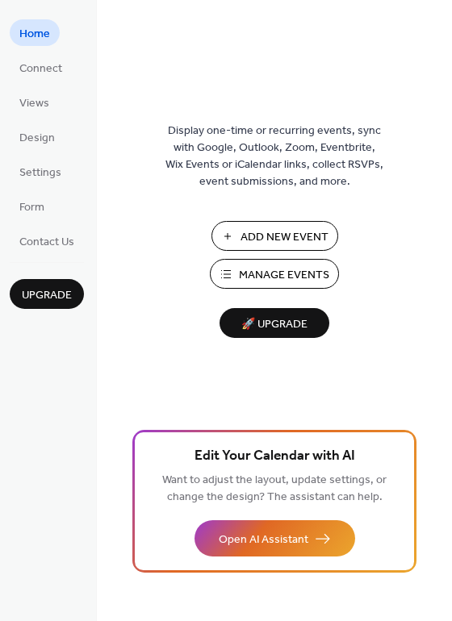  I want to click on span: Manage Events, so click(284, 275).